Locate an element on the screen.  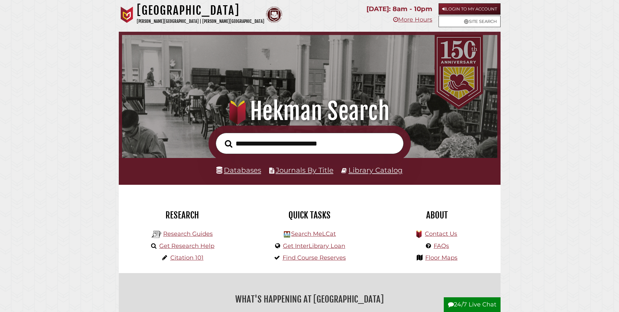
i: Search is located at coordinates (229, 143).